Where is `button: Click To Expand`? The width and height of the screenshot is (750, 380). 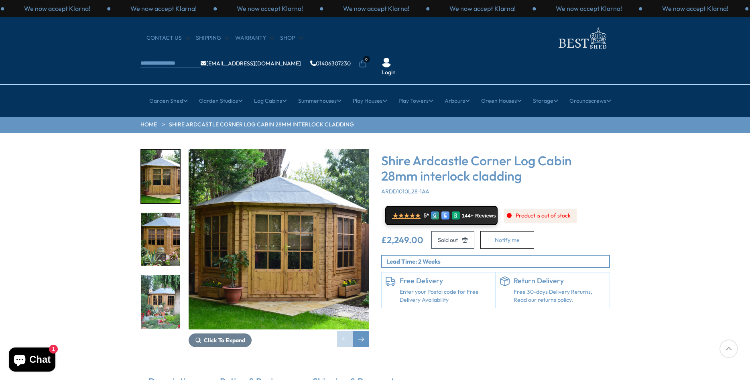
button: Click To Expand is located at coordinates (220, 340).